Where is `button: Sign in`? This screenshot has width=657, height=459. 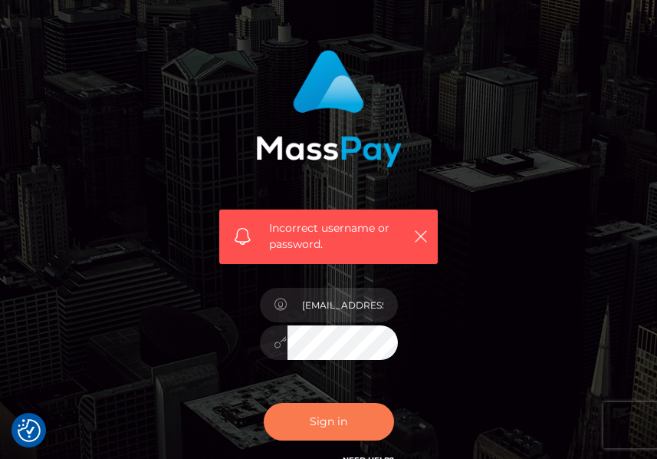 button: Sign in is located at coordinates (329, 421).